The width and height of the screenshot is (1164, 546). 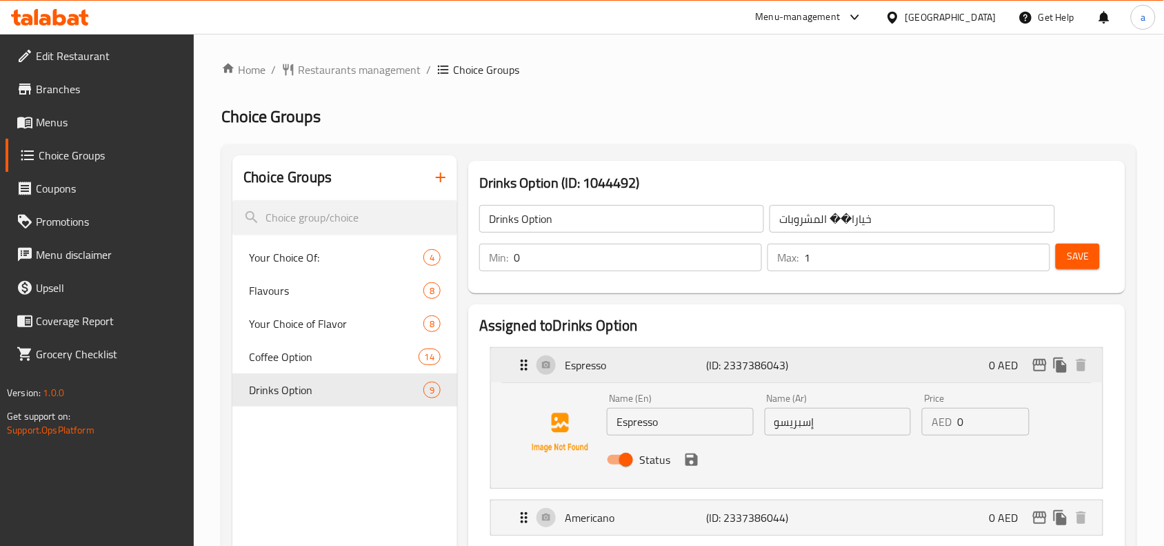 What do you see at coordinates (100, 188) in the screenshot?
I see `a: Coupons` at bounding box center [100, 188].